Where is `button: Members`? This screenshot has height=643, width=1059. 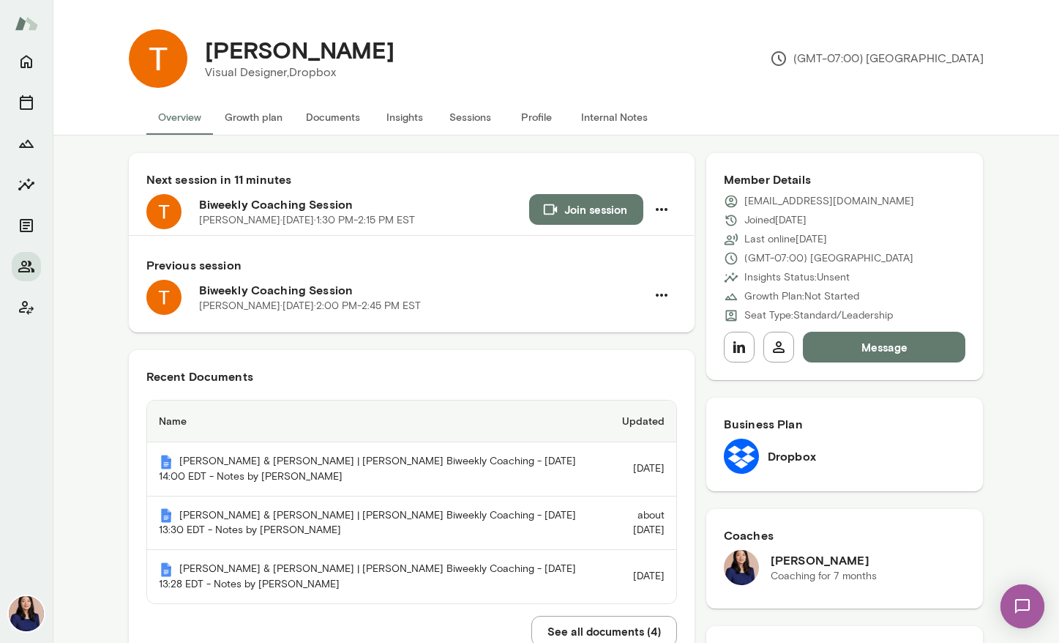 button: Members is located at coordinates (26, 266).